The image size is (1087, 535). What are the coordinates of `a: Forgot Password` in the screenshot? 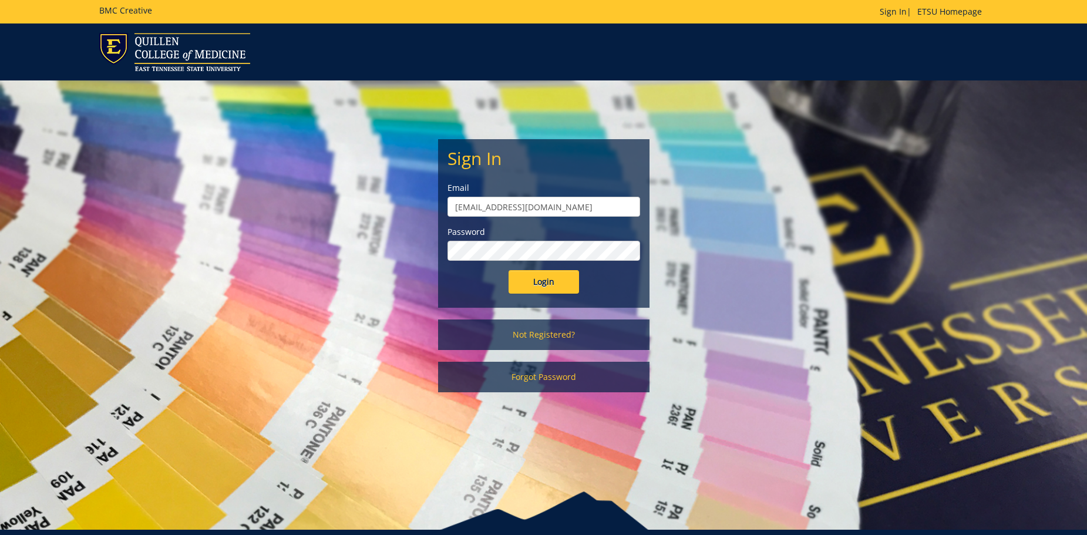 It's located at (544, 377).